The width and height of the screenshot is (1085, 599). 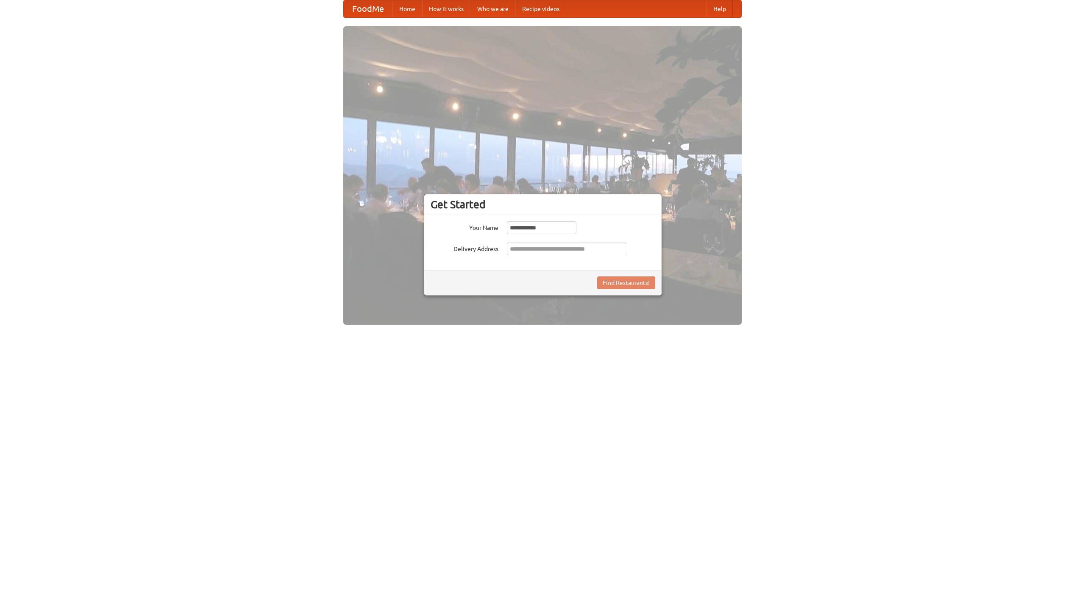 What do you see at coordinates (464, 248) in the screenshot?
I see `label: Delivery Address` at bounding box center [464, 248].